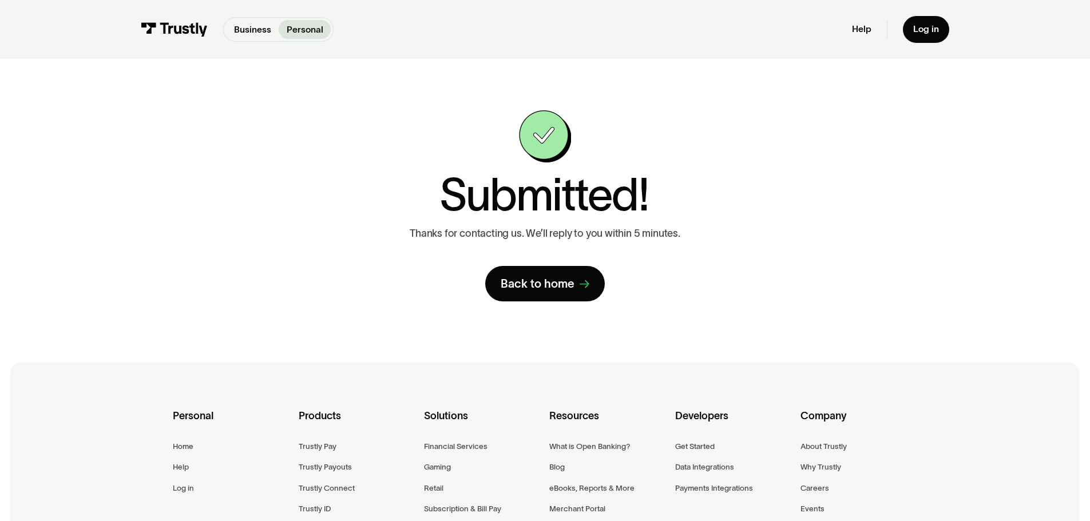  Describe the element at coordinates (356, 424) in the screenshot. I see `div: Products` at that location.